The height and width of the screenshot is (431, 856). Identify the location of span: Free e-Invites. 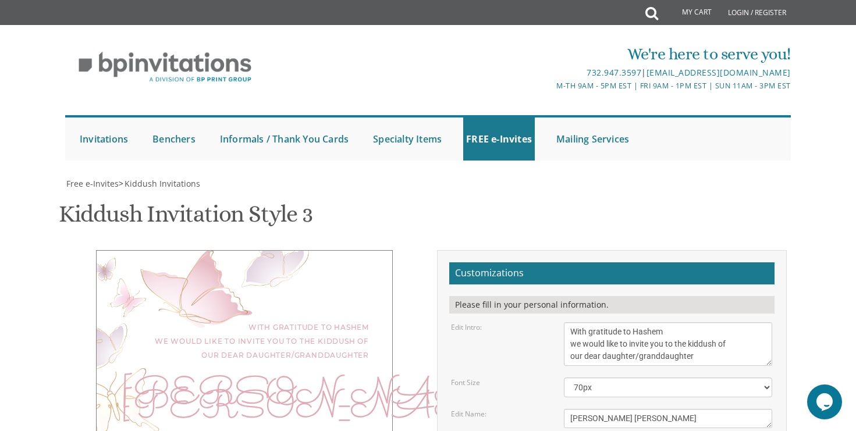
(92, 183).